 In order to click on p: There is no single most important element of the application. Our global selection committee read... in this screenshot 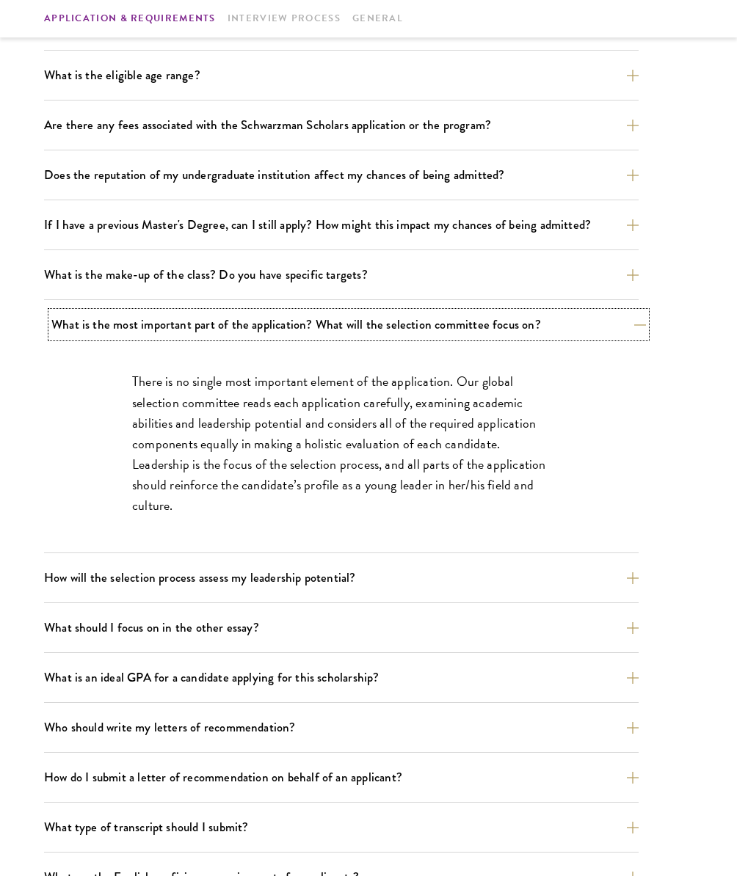, I will do `click(341, 443)`.